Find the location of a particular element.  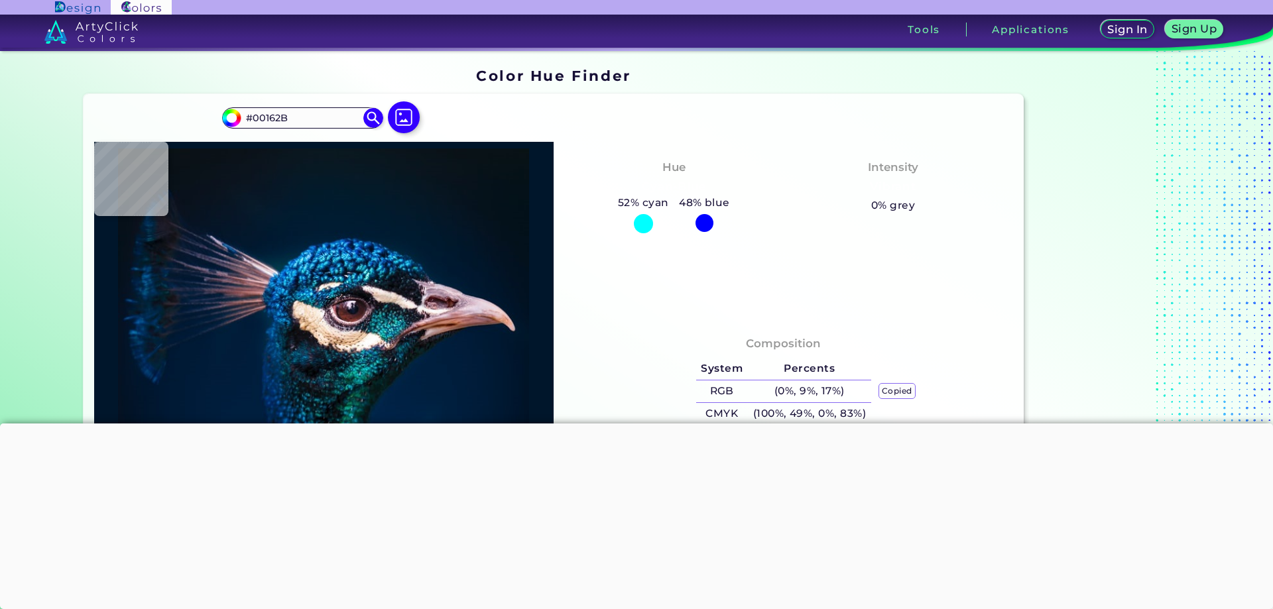

h5: (100%, 49%, 0%, 83%) is located at coordinates (810, 414).